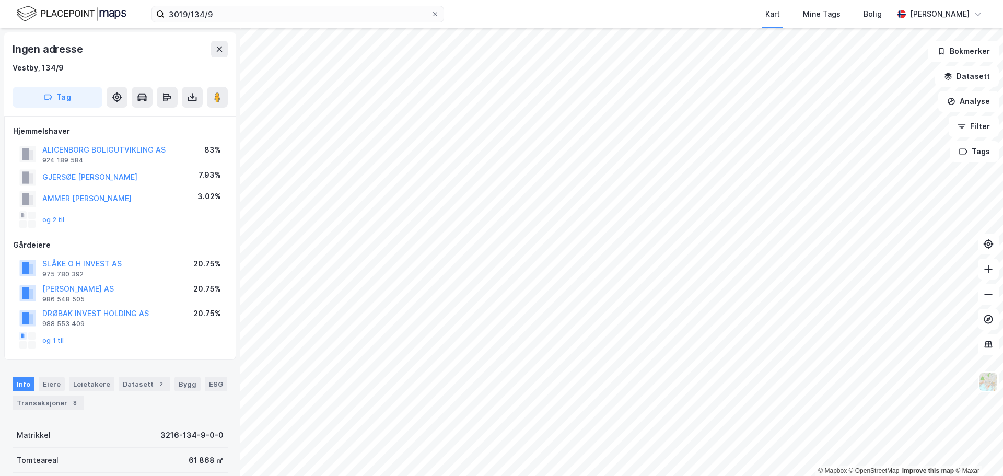 The width and height of the screenshot is (1003, 476). I want to click on div: Mine Tags, so click(822, 14).